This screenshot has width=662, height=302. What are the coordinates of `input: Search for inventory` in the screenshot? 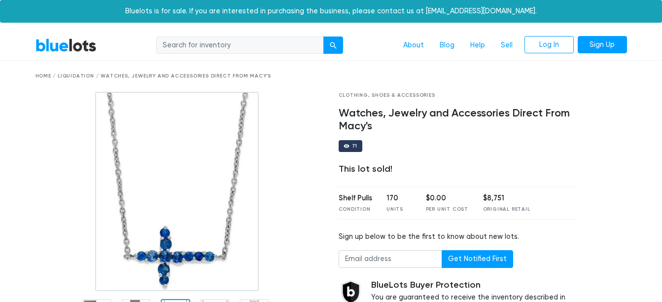 It's located at (240, 45).